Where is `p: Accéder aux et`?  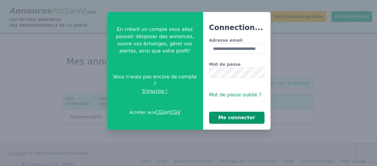 p: Accéder aux et is located at coordinates (155, 112).